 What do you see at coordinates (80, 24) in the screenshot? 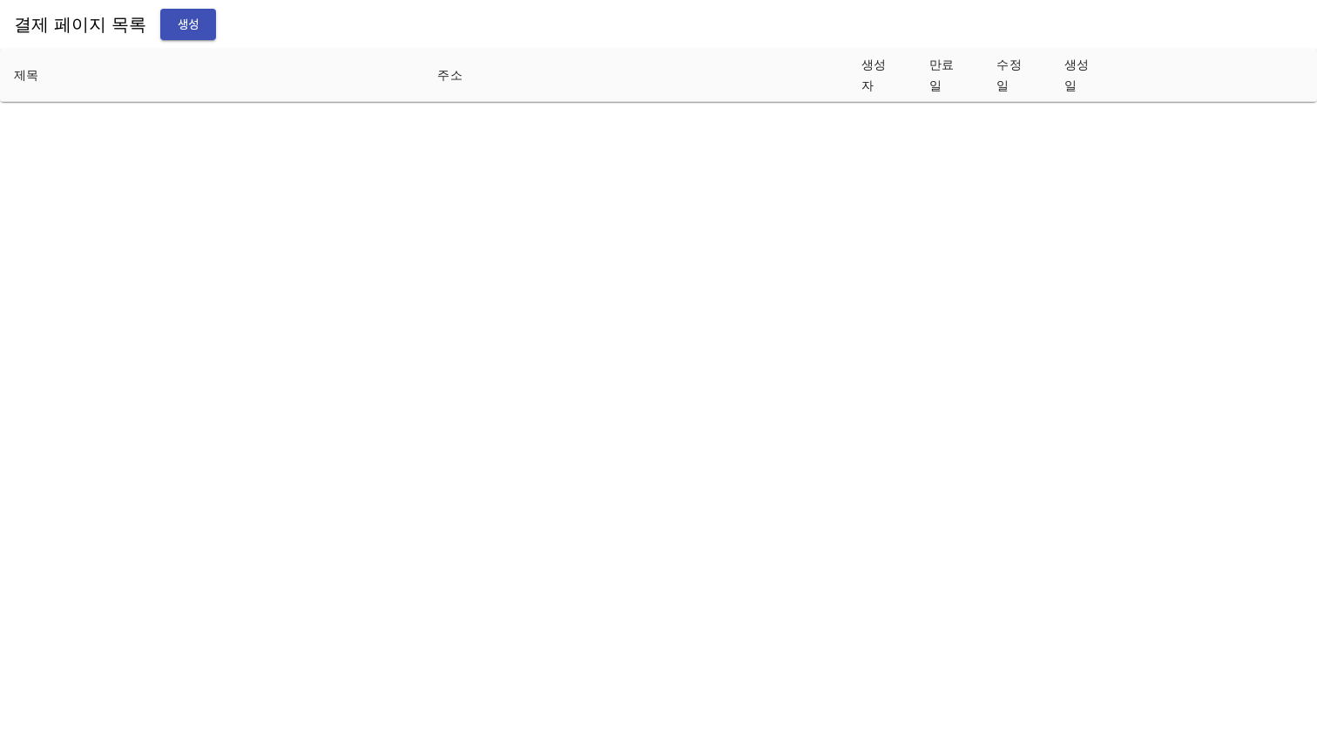
I see `h6: 결제 페이지 목록` at bounding box center [80, 24].